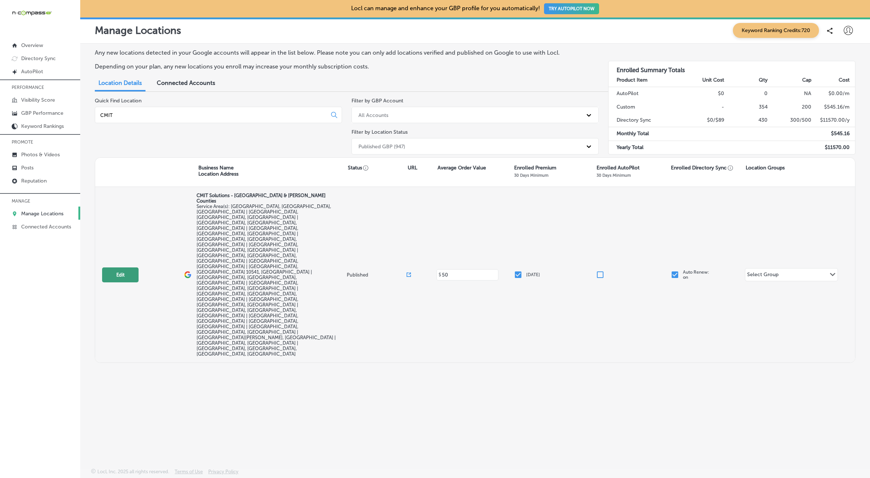 This screenshot has height=478, width=870. Describe the element at coordinates (223, 474) in the screenshot. I see `a: Privacy Policy` at that location.